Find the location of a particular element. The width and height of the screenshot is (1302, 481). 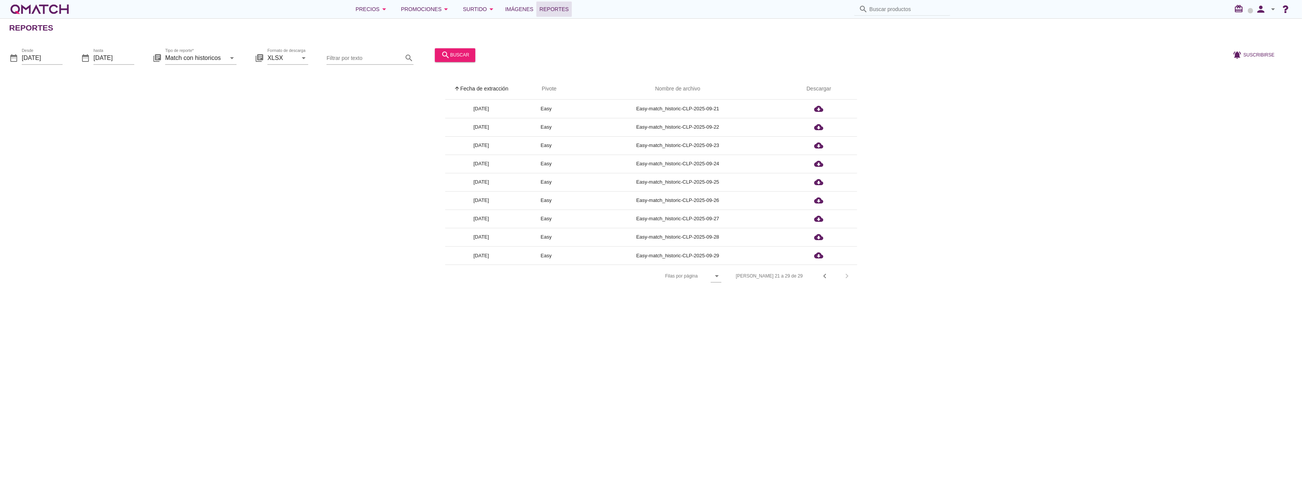

button: Surtido is located at coordinates (480, 9).